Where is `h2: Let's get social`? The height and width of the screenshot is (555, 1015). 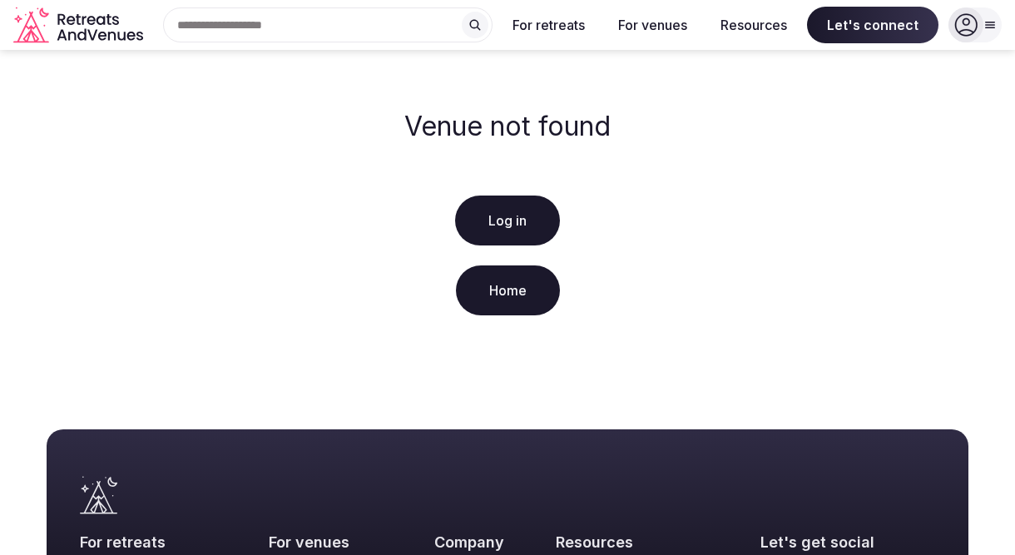 h2: Let's get social is located at coordinates (848, 541).